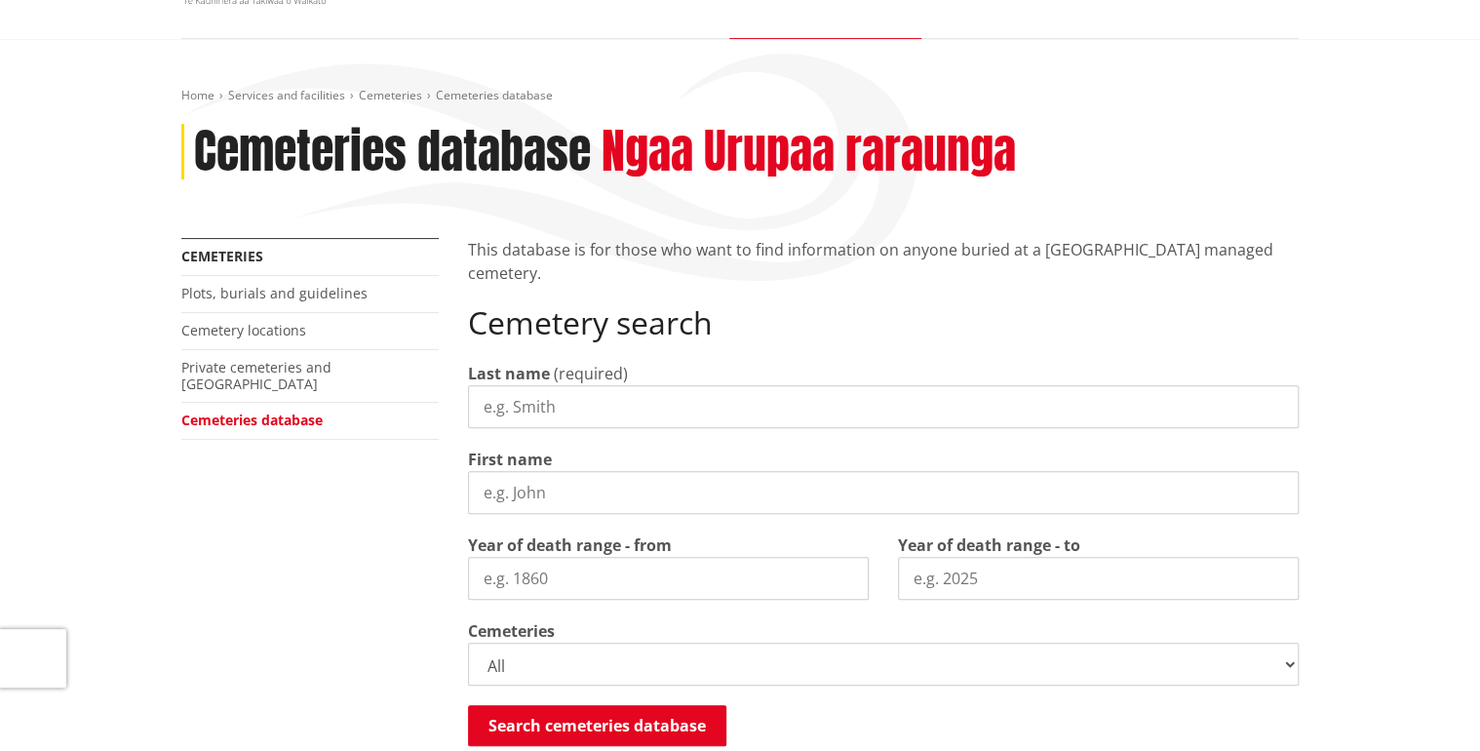 This screenshot has height=751, width=1480. Describe the element at coordinates (511, 631) in the screenshot. I see `label: Cemeteries` at that location.